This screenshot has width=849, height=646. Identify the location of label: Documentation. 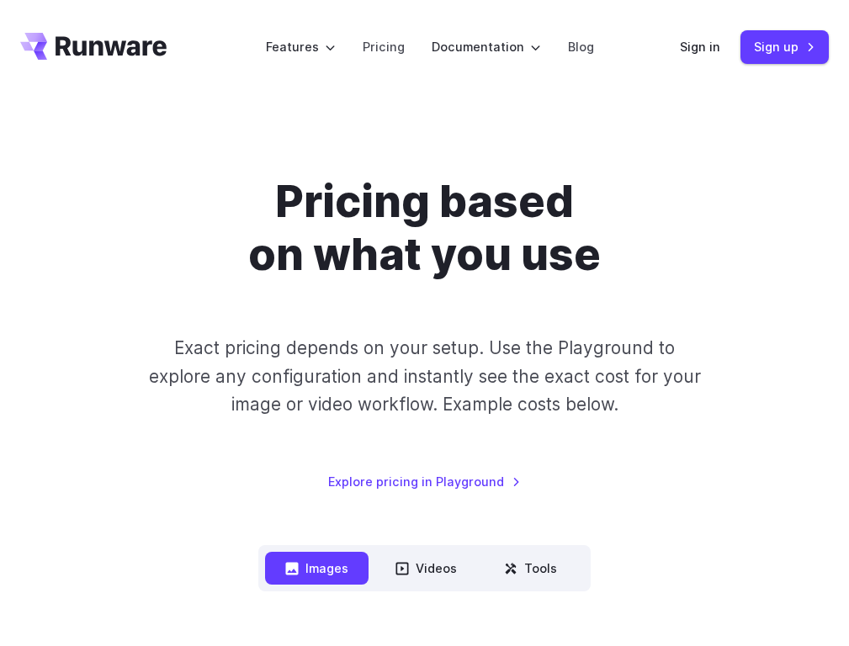
(486, 46).